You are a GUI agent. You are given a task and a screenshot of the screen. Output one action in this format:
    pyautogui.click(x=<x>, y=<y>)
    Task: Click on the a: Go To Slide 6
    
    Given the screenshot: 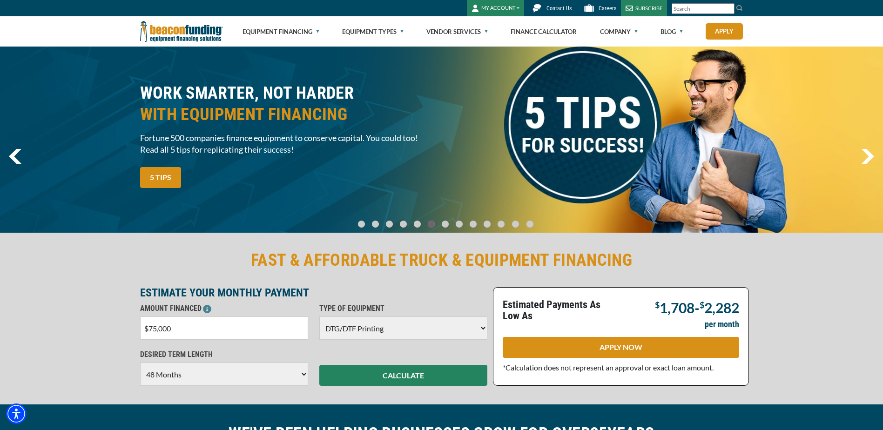 What is the action you would take?
    pyautogui.click(x=445, y=224)
    